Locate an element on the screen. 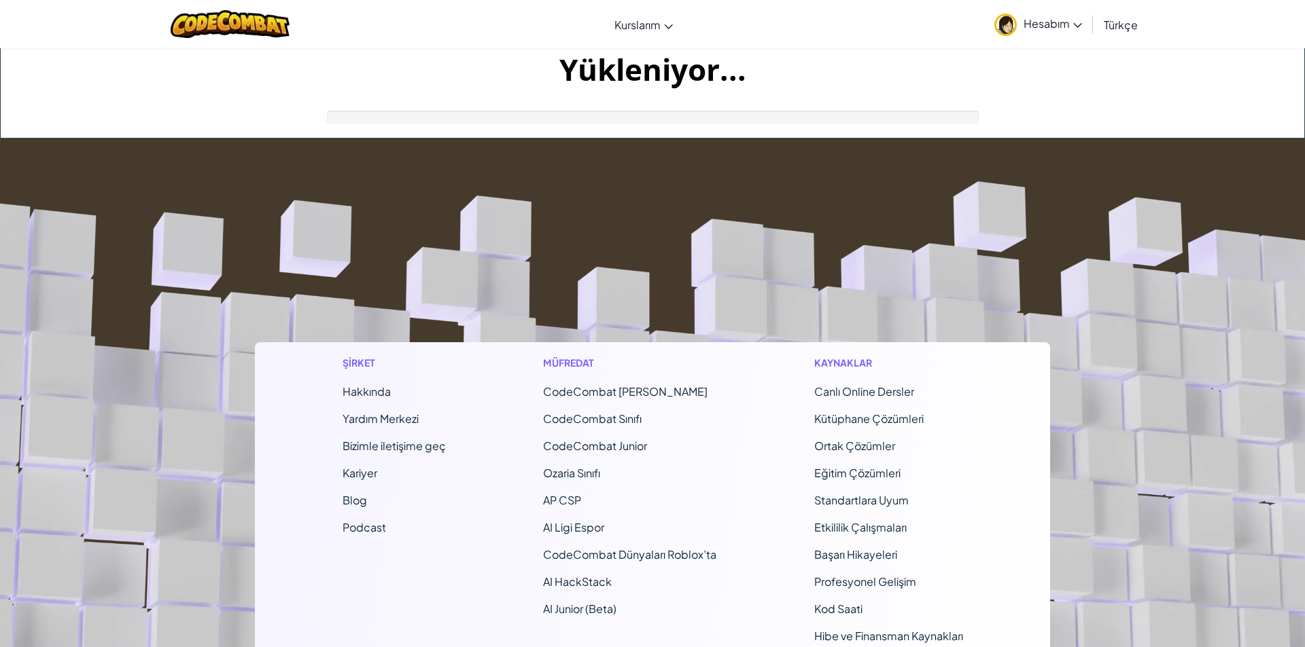 The image size is (1305, 647). a: Hakkında is located at coordinates (366, 391).